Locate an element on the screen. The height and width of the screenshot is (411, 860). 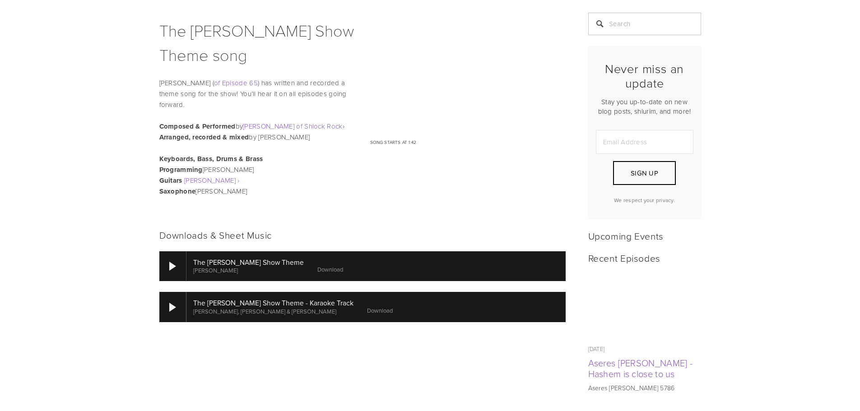
input: Email Address is located at coordinates (645, 142).